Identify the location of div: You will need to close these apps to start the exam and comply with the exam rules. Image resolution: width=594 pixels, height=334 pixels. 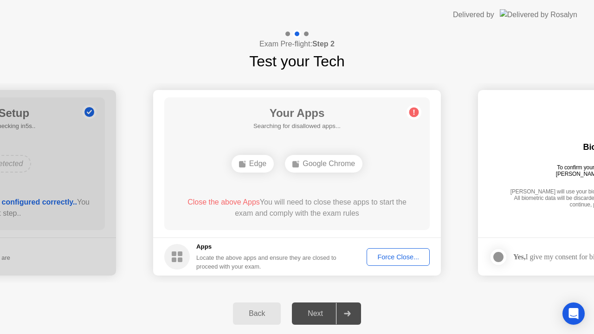
(297, 208).